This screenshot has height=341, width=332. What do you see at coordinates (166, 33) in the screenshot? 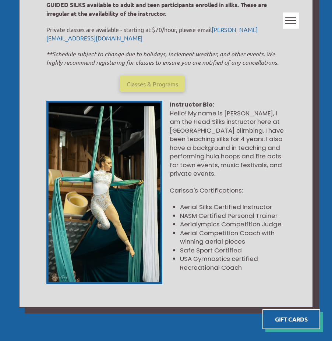
I see `p: Private classes are available - starting at $70/hour, please email` at bounding box center [166, 33].